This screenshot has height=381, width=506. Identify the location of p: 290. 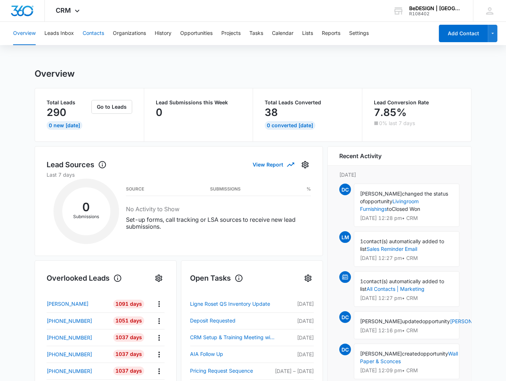
(56, 112).